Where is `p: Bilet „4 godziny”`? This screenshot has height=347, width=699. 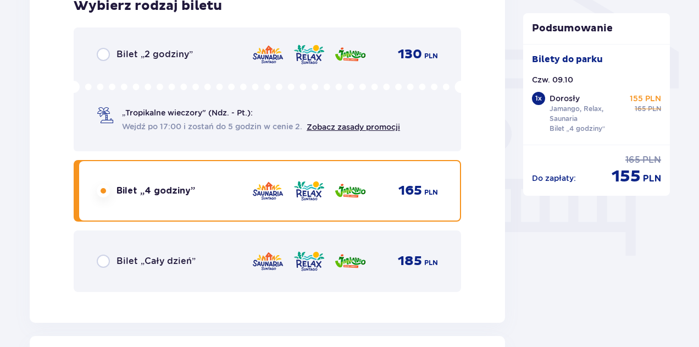
p: Bilet „4 godziny” is located at coordinates (577, 129).